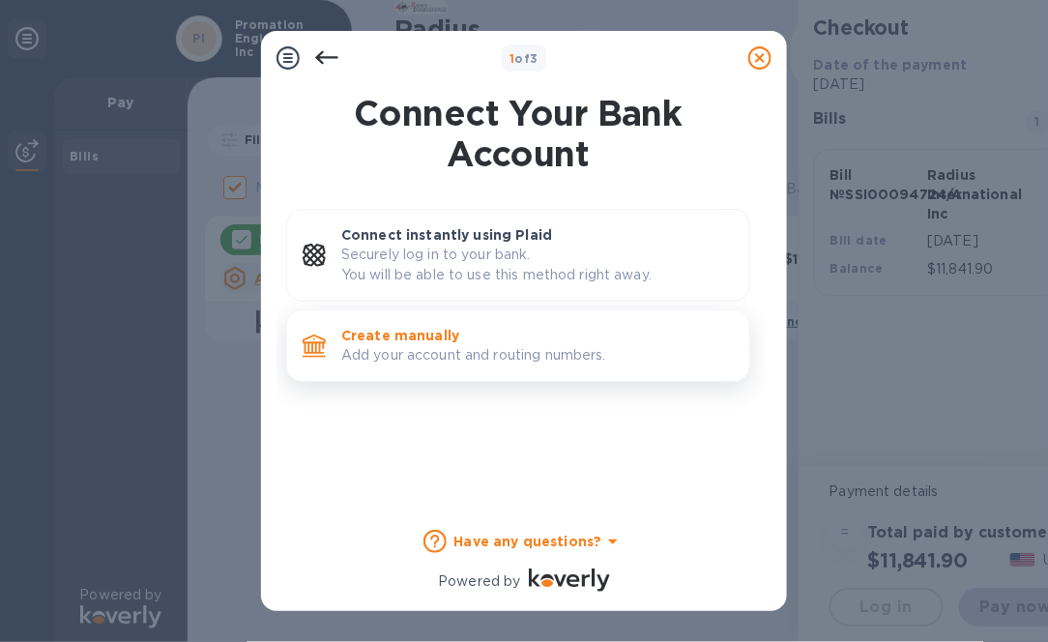 This screenshot has height=642, width=1048. I want to click on b: Have any questions?, so click(528, 541).